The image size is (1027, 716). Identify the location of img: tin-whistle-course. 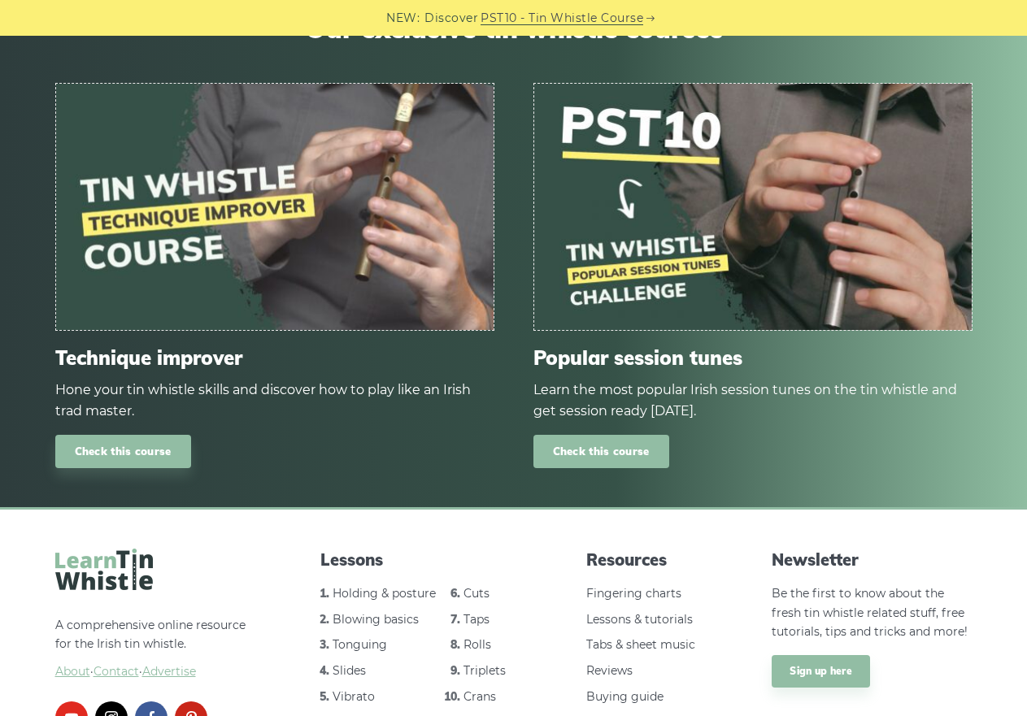
(275, 206).